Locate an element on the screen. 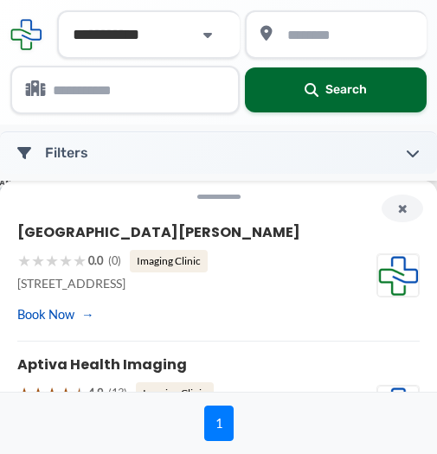  span: 0.0 is located at coordinates (95, 261).